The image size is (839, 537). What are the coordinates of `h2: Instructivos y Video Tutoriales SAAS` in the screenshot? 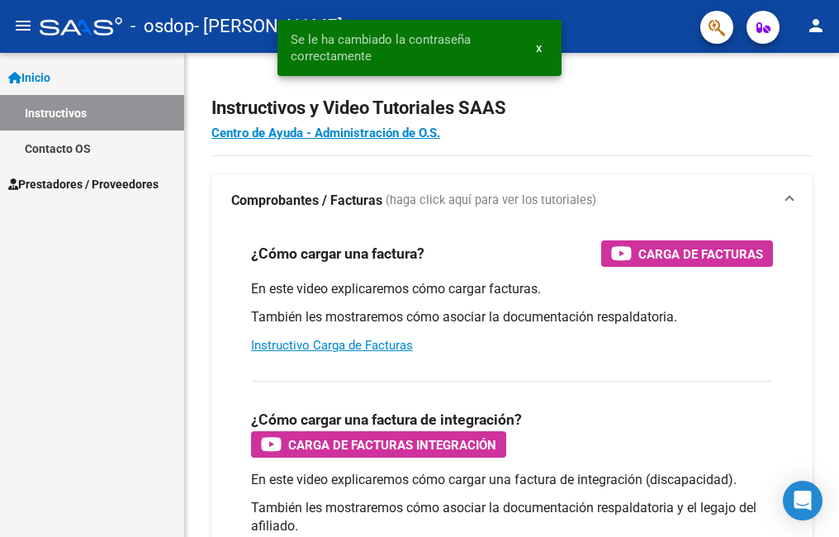 It's located at (512, 108).